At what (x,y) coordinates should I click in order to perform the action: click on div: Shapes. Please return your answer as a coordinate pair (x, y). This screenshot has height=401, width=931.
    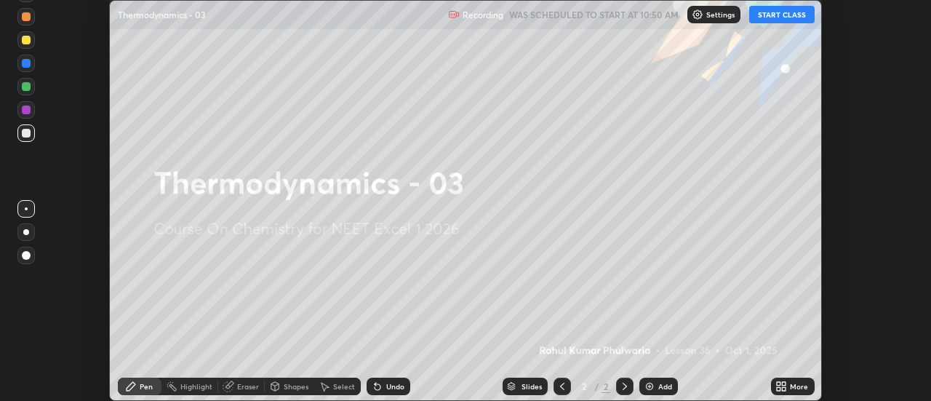
    Looking at the image, I should click on (296, 386).